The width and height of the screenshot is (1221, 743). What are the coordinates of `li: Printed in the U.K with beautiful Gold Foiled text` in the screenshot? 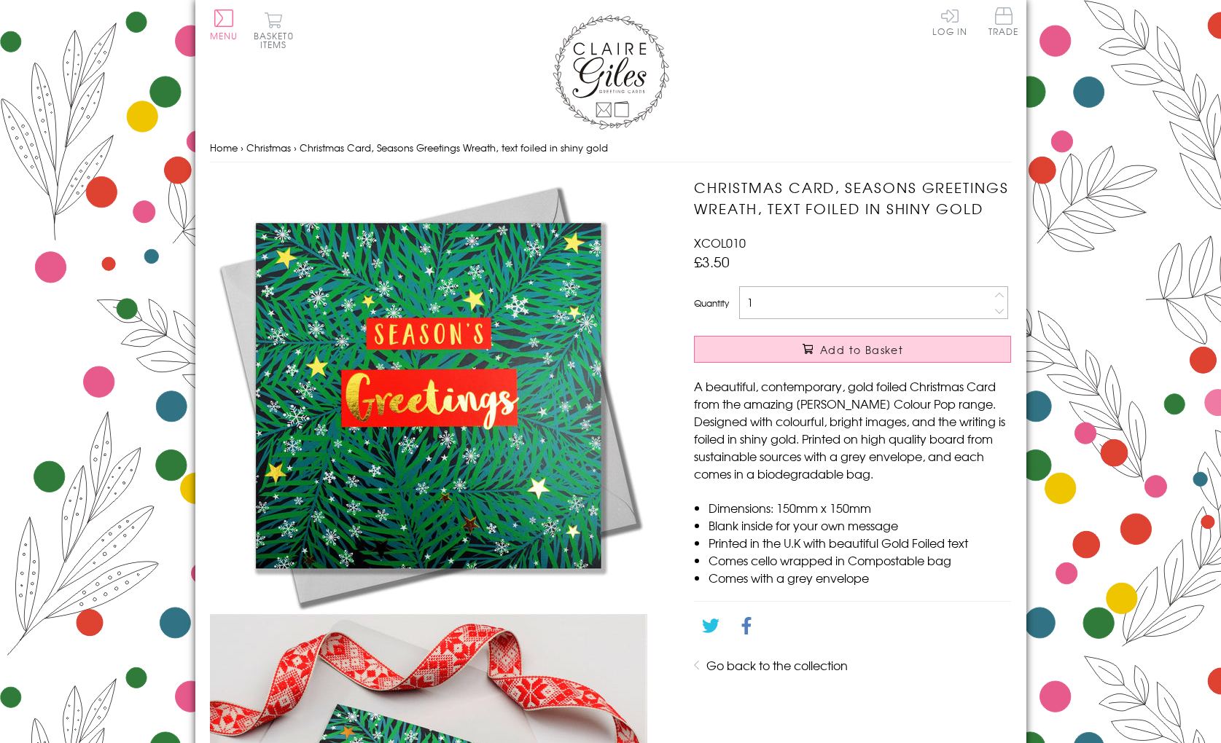 It's located at (859, 543).